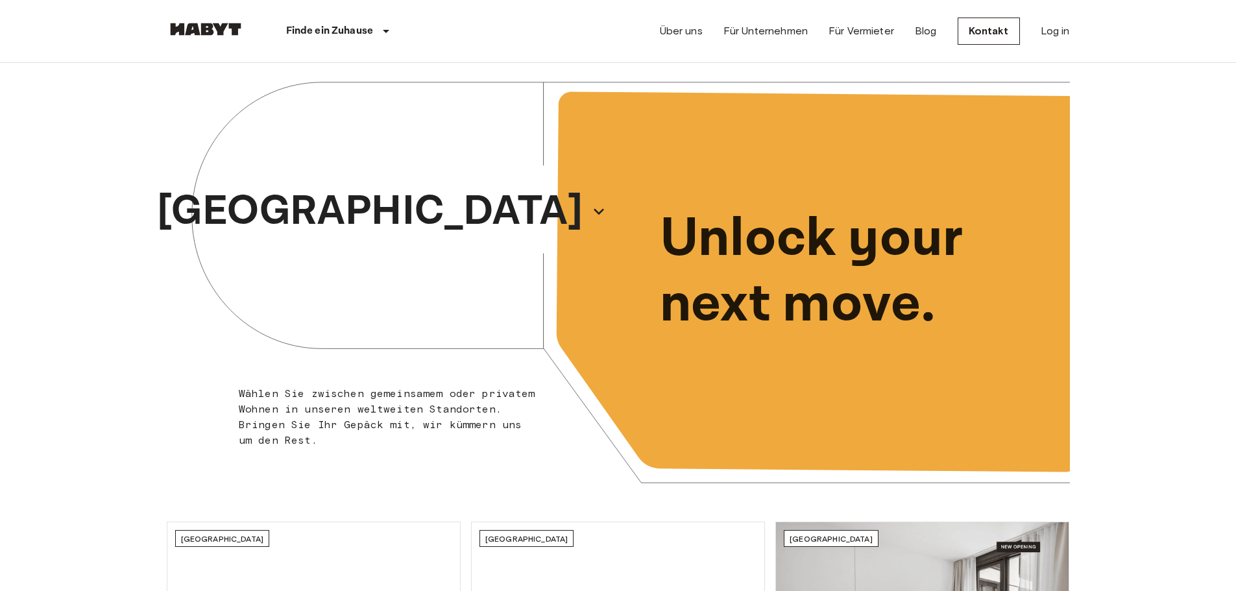 Image resolution: width=1236 pixels, height=591 pixels. I want to click on p: Unlock your next move., so click(855, 272).